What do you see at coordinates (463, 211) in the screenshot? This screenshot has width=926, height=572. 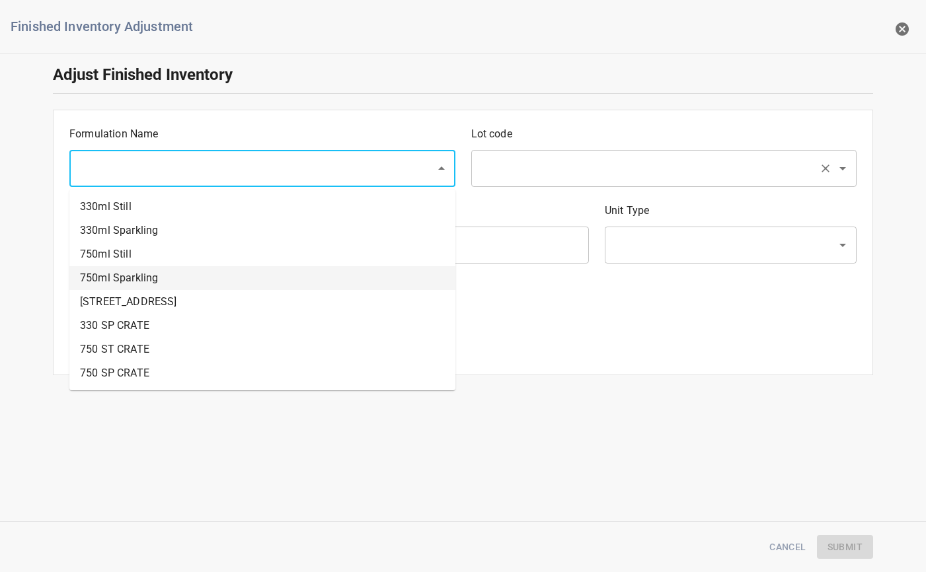 I see `p: New Value on Hand` at bounding box center [463, 211].